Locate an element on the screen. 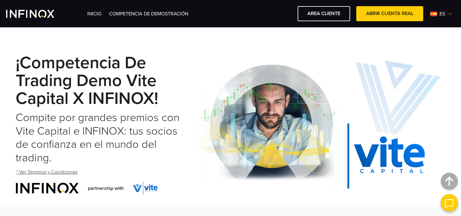  strong: ¡Competencia de Trading Demo Vite Capital x INFINOX! is located at coordinates (87, 81).